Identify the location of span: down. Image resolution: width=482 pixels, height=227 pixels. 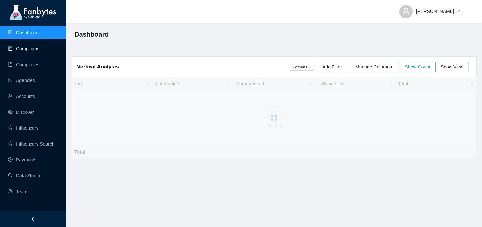
(458, 12).